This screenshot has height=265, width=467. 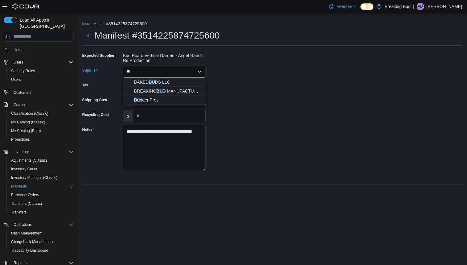 I want to click on a: Users, so click(x=16, y=80).